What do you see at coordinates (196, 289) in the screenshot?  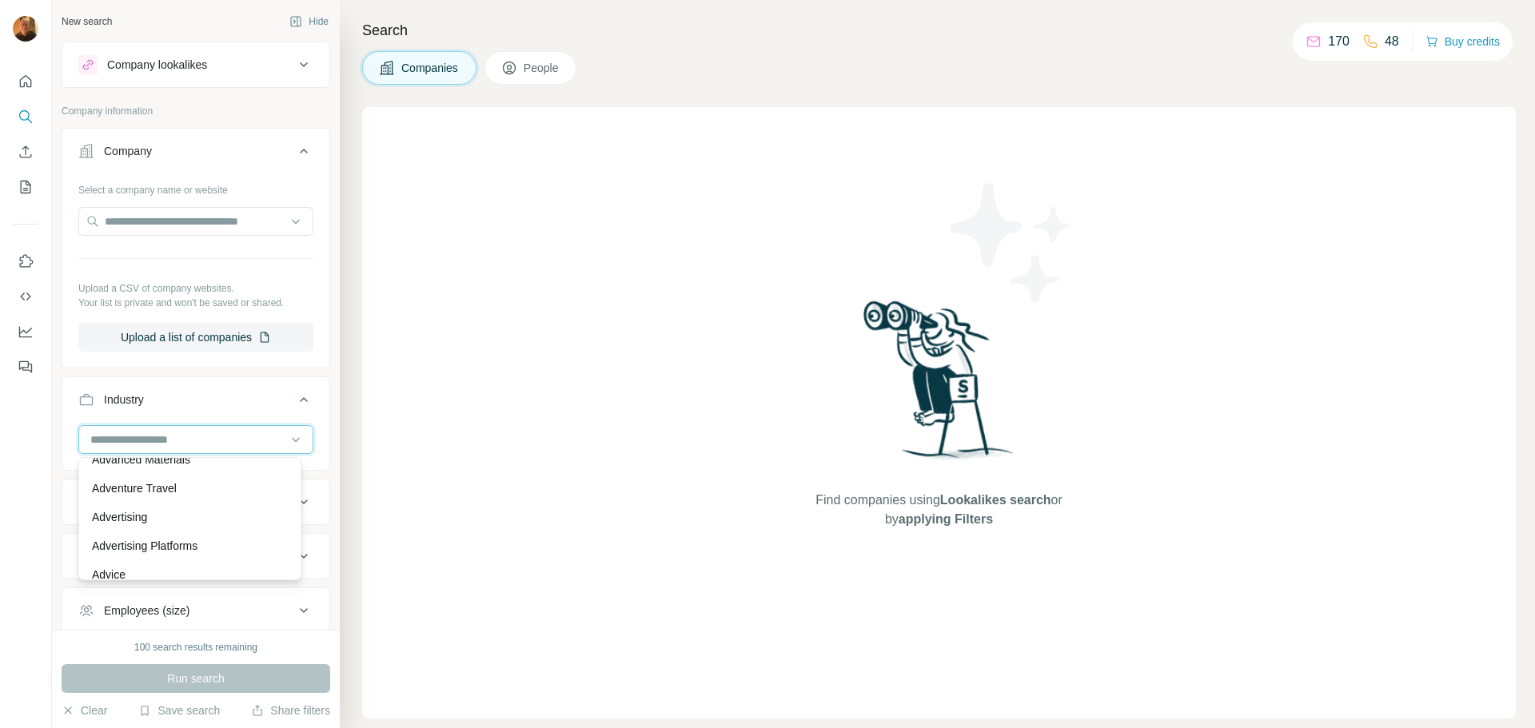 I see `p: Upload a CSV of company websites.` at bounding box center [196, 289].